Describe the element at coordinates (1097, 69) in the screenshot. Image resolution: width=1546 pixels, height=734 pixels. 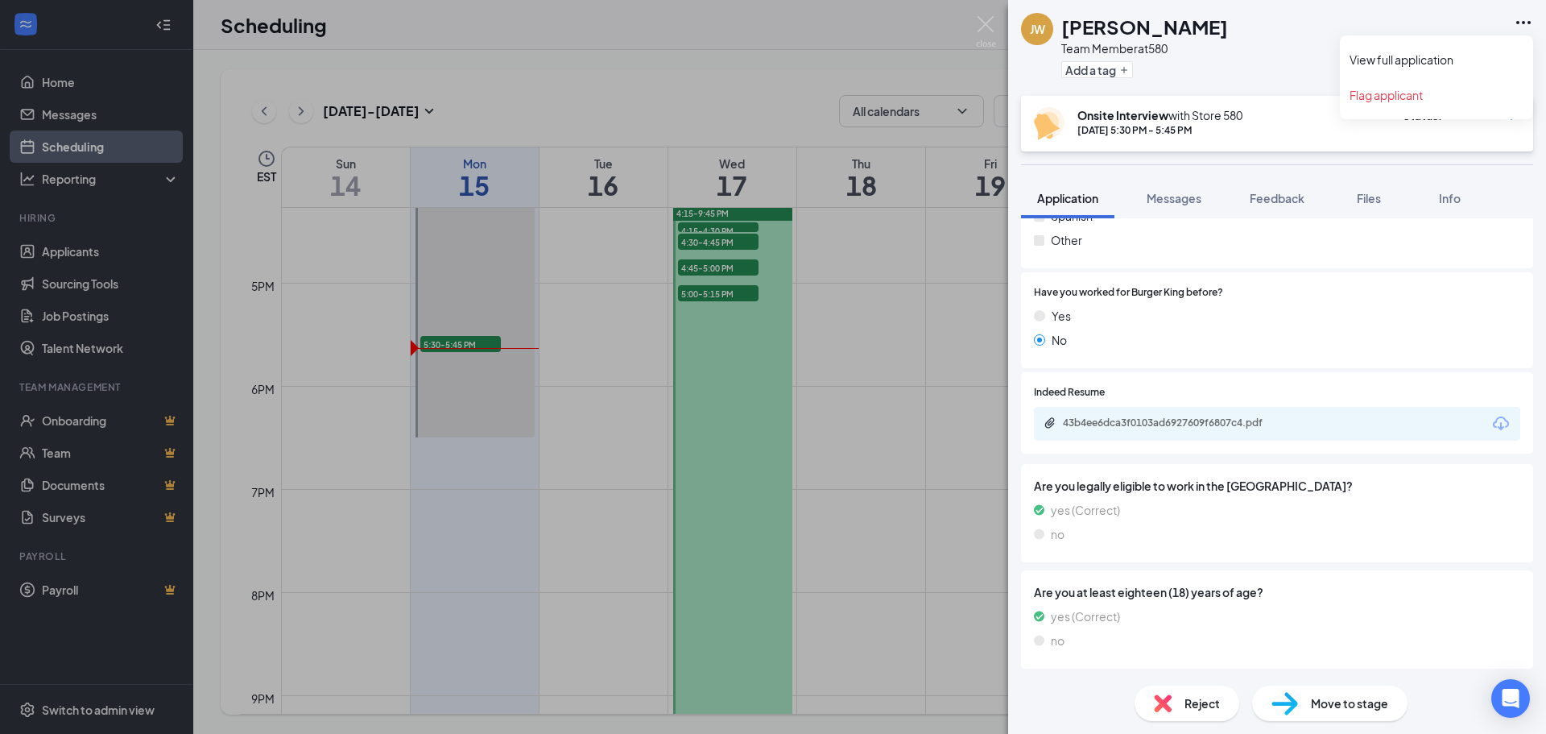
I see `button: PlusAdd a tag` at that location.